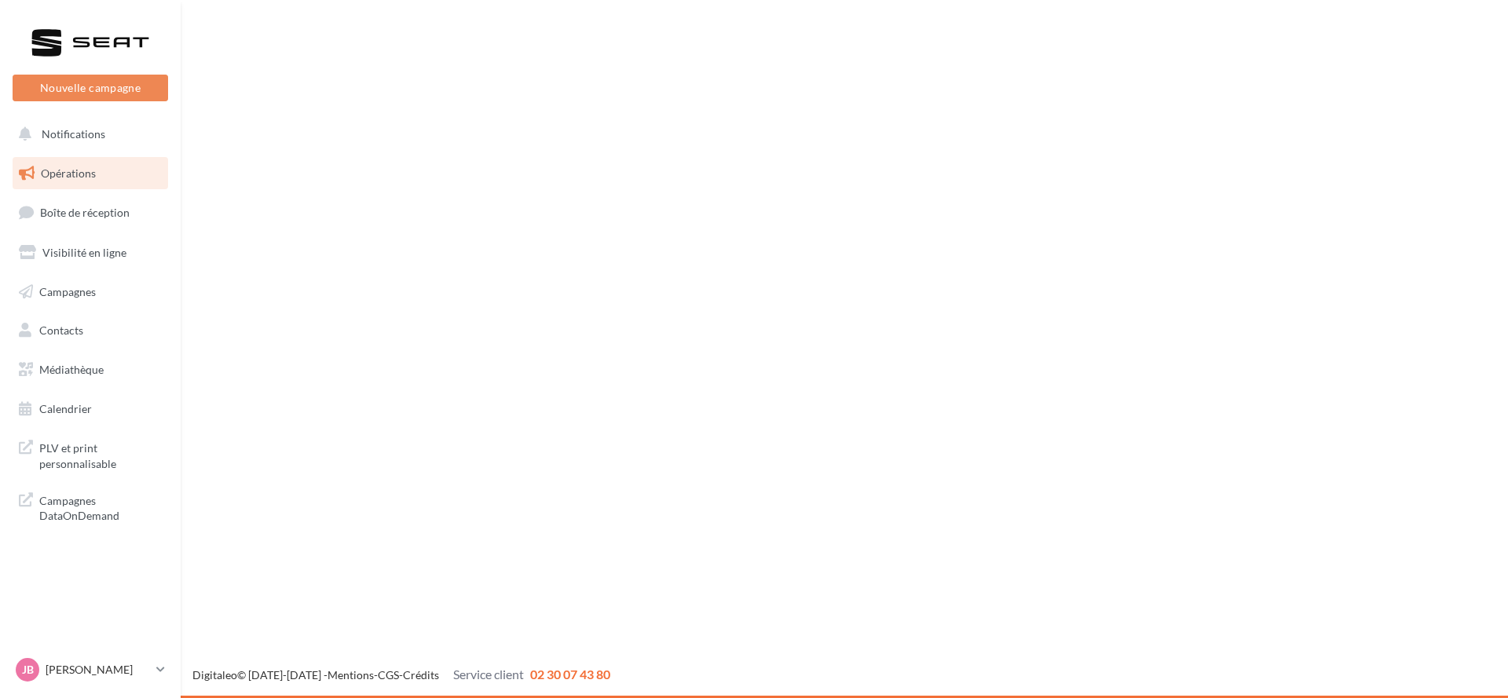 The width and height of the screenshot is (1508, 698). What do you see at coordinates (90, 454) in the screenshot?
I see `a: PLV et print personnalisable` at bounding box center [90, 454].